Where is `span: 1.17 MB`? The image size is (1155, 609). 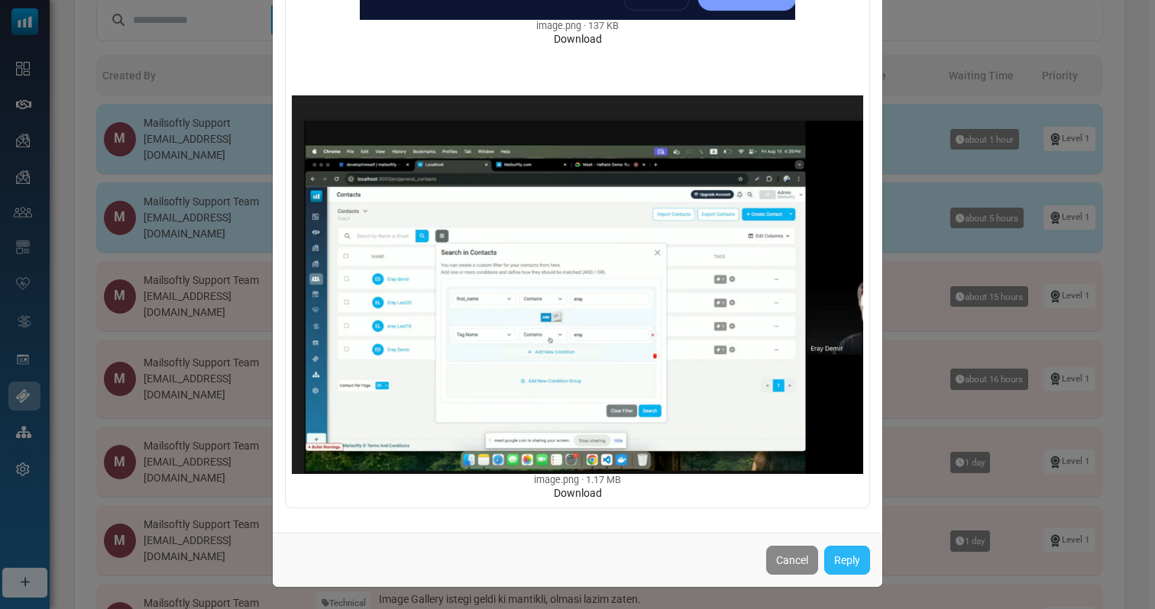 span: 1.17 MB is located at coordinates (601, 480).